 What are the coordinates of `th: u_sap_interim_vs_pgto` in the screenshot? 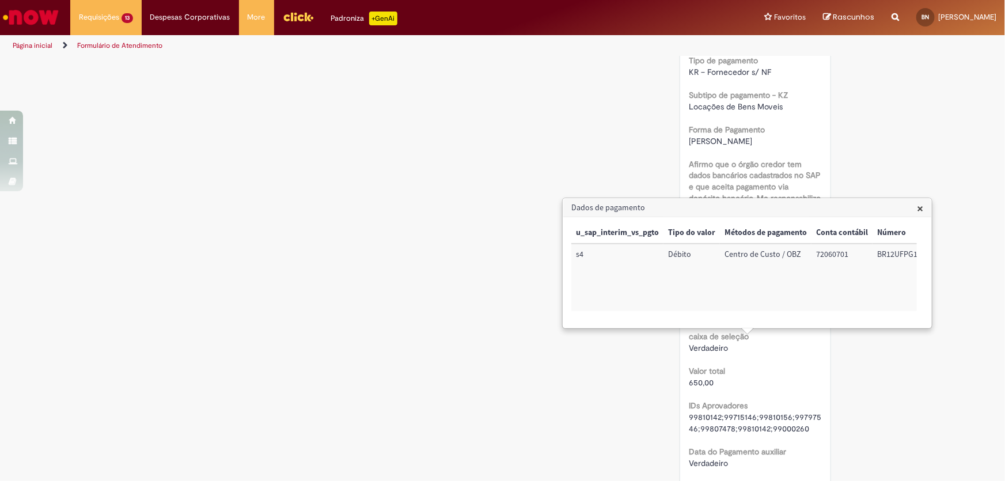 It's located at (617, 233).